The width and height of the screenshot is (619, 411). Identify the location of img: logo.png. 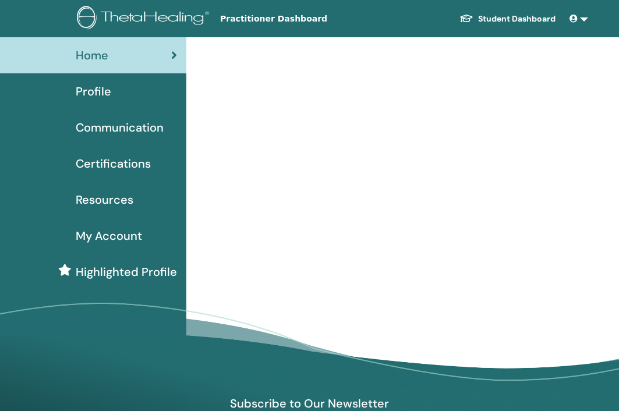
(145, 19).